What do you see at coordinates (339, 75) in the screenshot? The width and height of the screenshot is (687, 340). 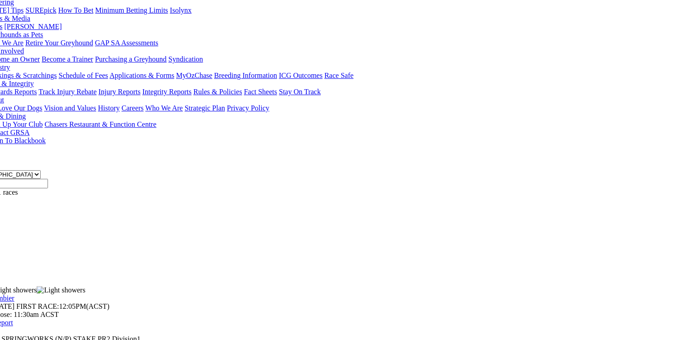 I see `a: Race Safe` at bounding box center [339, 75].